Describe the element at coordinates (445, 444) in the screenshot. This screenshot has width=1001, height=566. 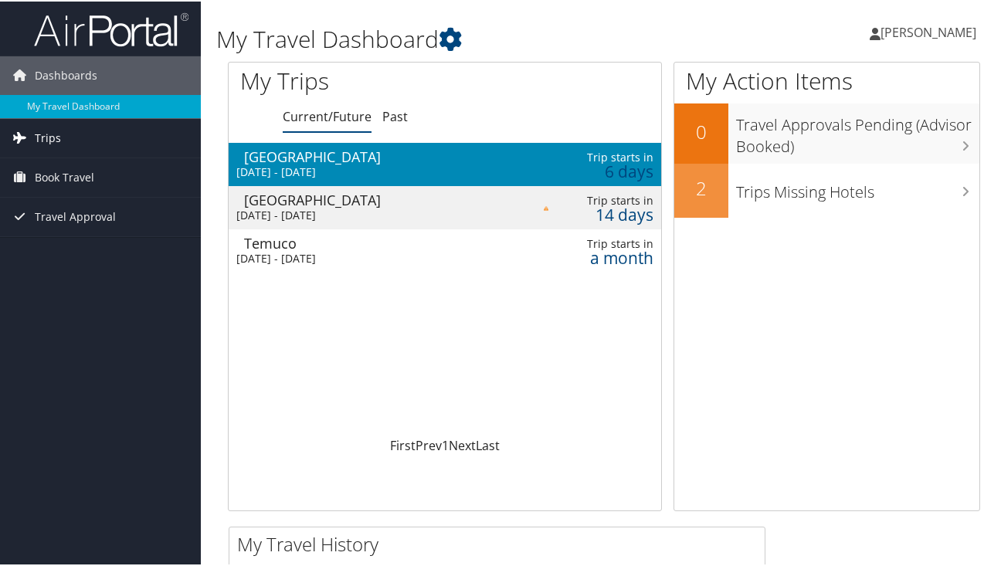
I see `a: 1` at that location.